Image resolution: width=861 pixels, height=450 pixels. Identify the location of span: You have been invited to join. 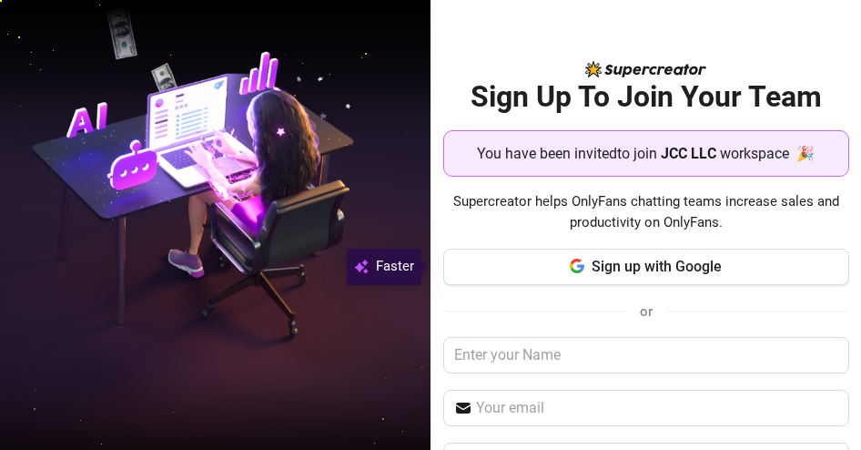
(567, 153).